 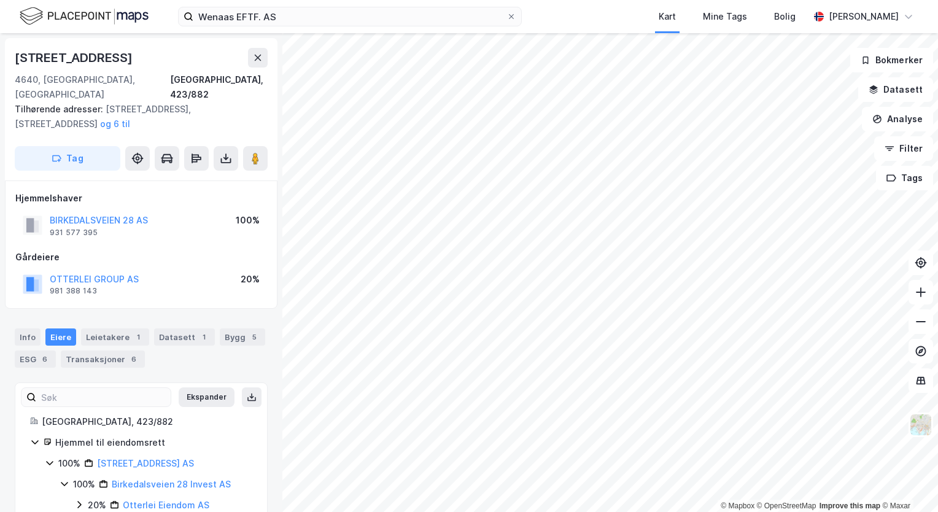 I want to click on button: Analyse, so click(x=898, y=119).